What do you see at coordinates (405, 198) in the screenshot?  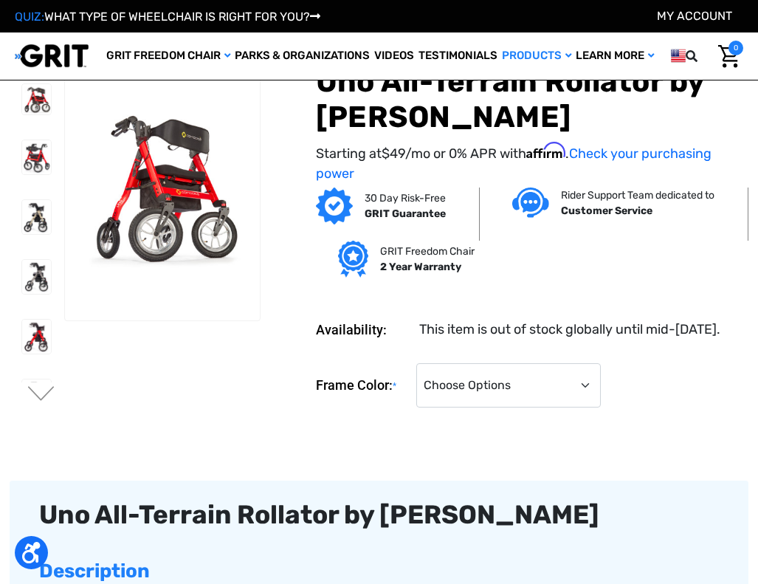 I see `p: 30 Day Risk-Free` at bounding box center [405, 198].